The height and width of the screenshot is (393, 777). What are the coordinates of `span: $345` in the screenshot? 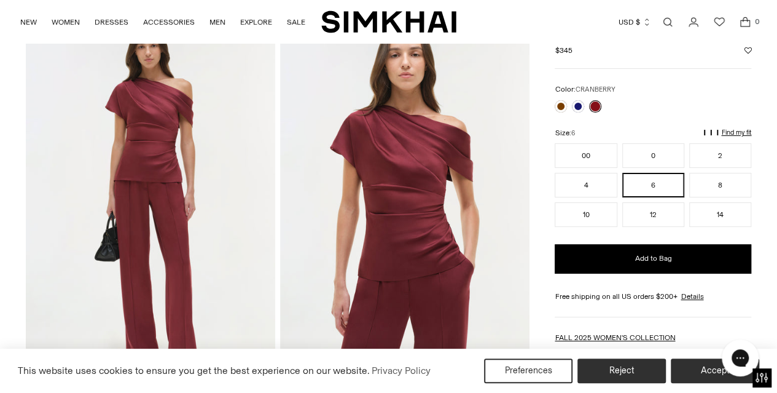 It's located at (564, 50).